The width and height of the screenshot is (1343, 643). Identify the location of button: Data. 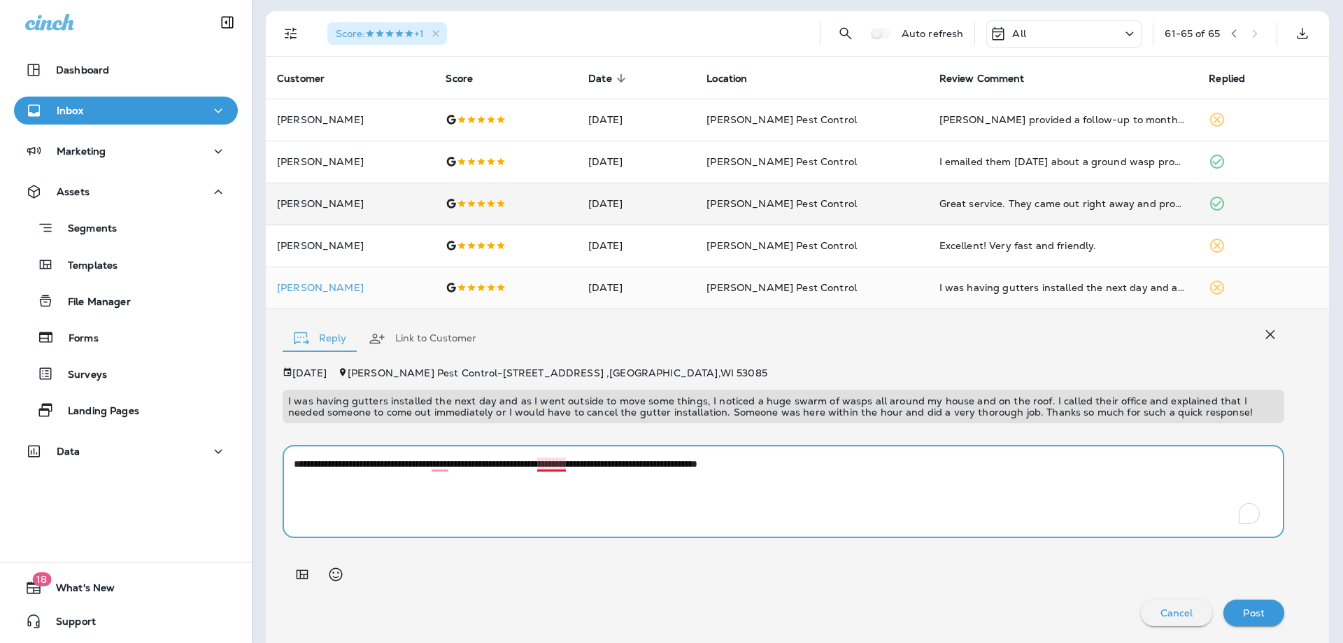
(126, 451).